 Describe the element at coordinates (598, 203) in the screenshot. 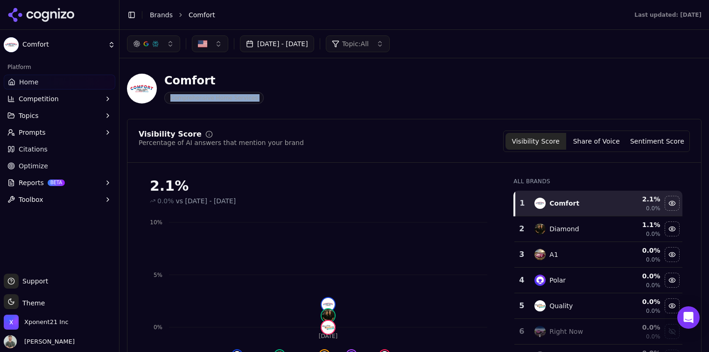

I see `tr: 1comfortComfort2.1%0.0%Hide comfort data` at that location.